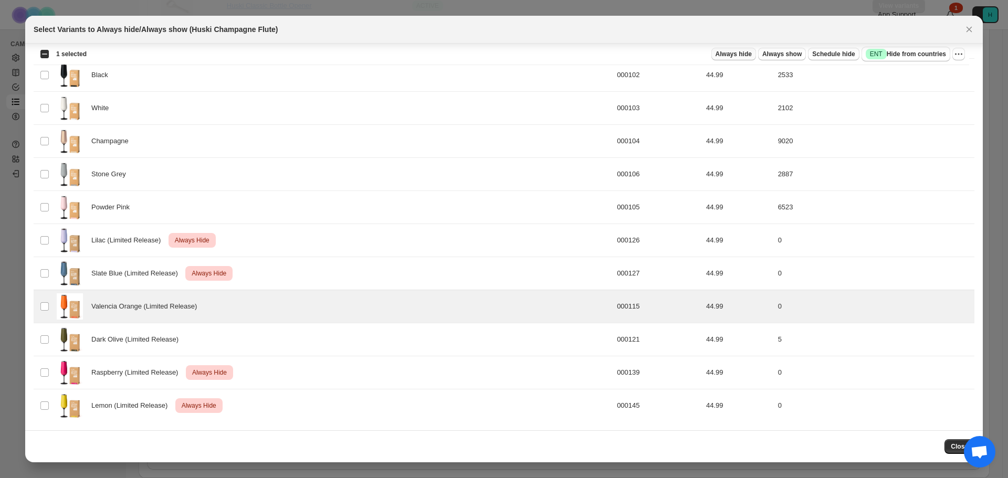  I want to click on img: Lilac-CF.jpg, so click(70, 240).